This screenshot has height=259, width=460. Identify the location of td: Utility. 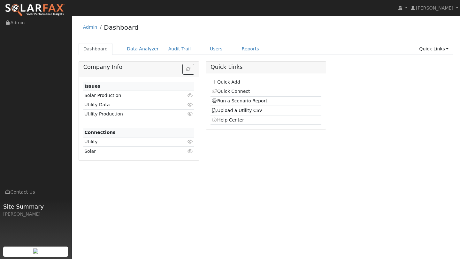
(130, 142).